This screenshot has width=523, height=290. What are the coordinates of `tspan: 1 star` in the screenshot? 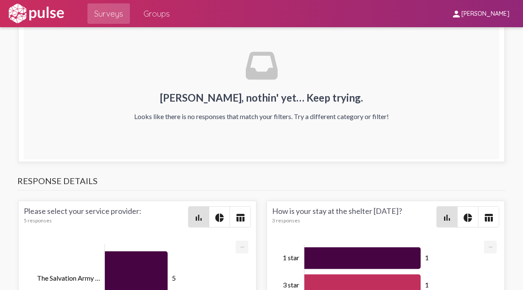 It's located at (291, 256).